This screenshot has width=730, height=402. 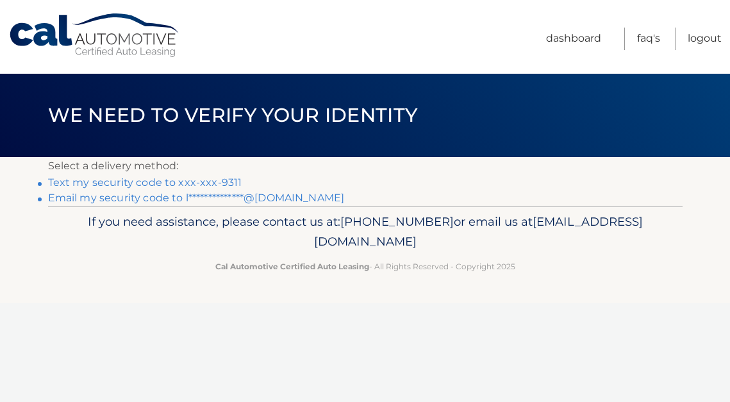 What do you see at coordinates (365, 166) in the screenshot?
I see `p: Select a delivery method:` at bounding box center [365, 166].